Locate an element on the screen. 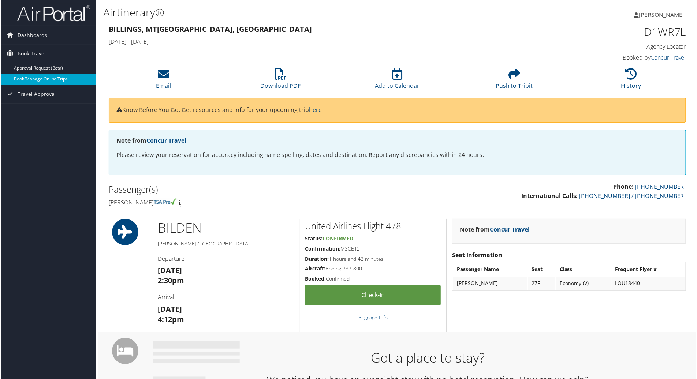 This screenshot has width=697, height=379. strong: International Calls: is located at coordinates (550, 196).